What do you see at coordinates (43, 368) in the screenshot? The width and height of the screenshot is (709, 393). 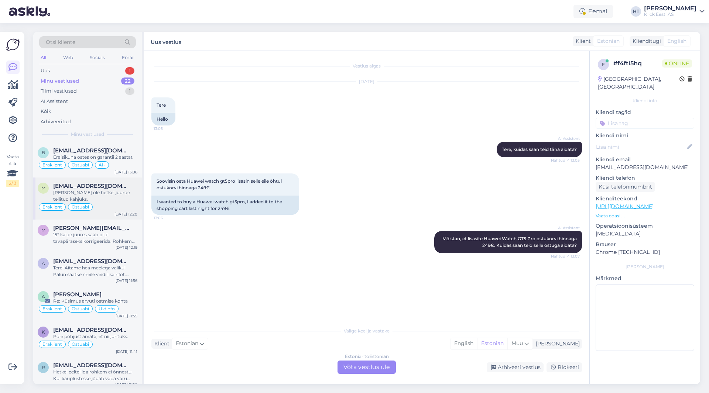 I see `span: r` at bounding box center [43, 368].